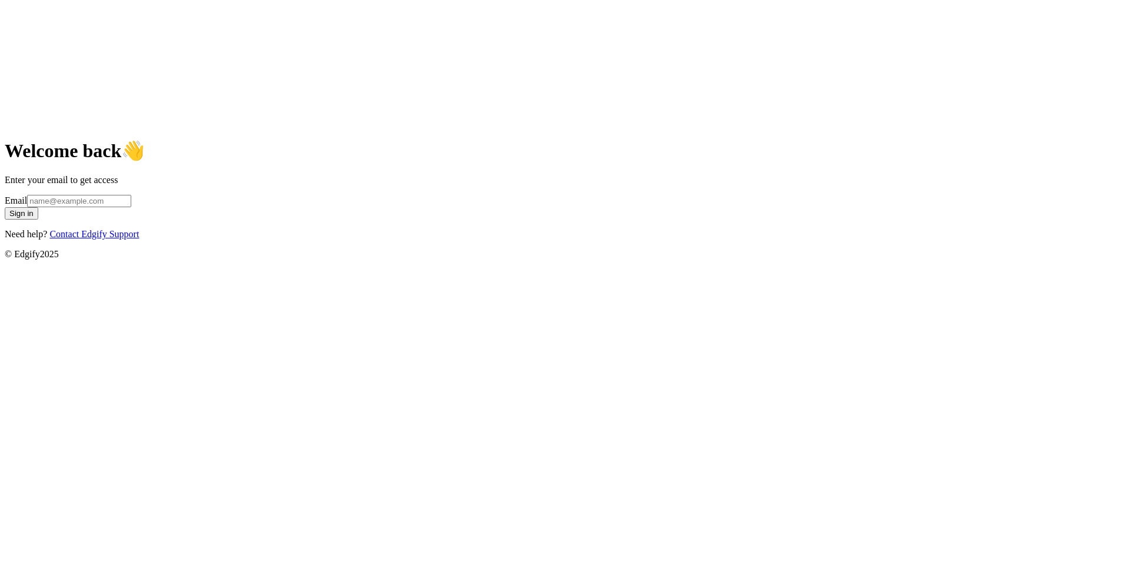  I want to click on p: © Edgify 2025, so click(565, 254).